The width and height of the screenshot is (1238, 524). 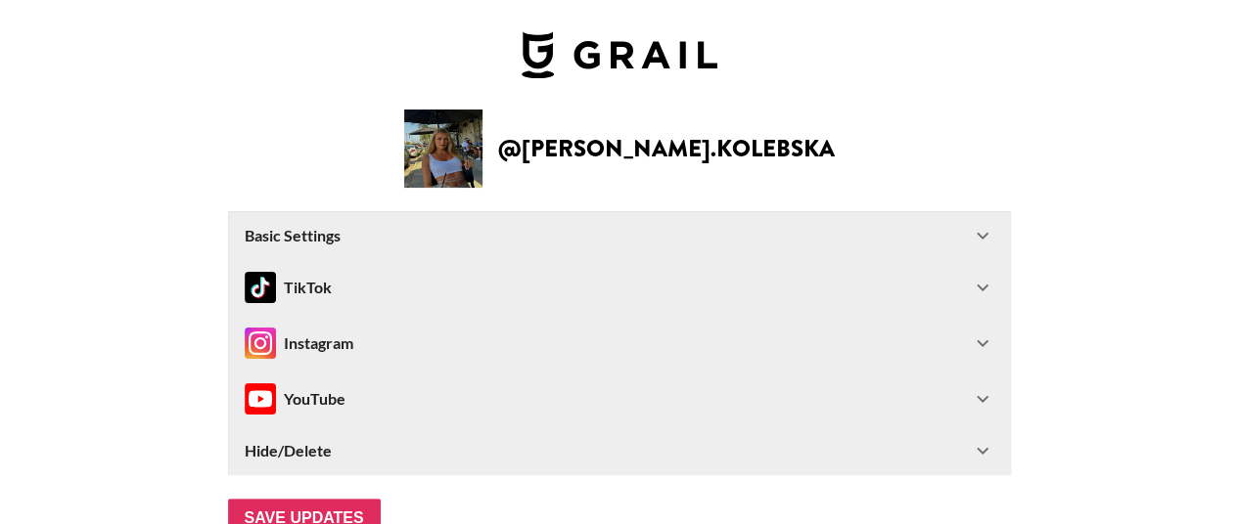 I want to click on strong: Hide/Delete, so click(x=288, y=451).